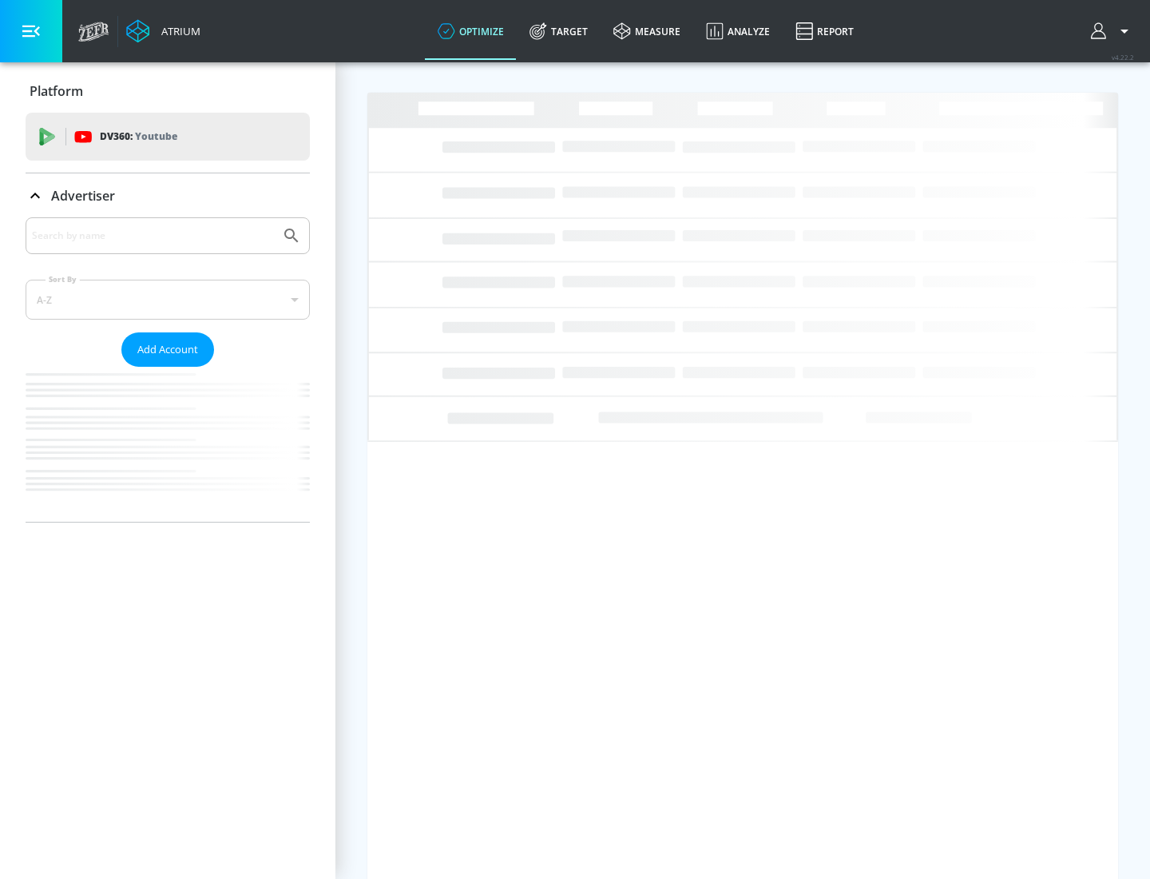 The image size is (1150, 879). I want to click on p: Platform, so click(56, 91).